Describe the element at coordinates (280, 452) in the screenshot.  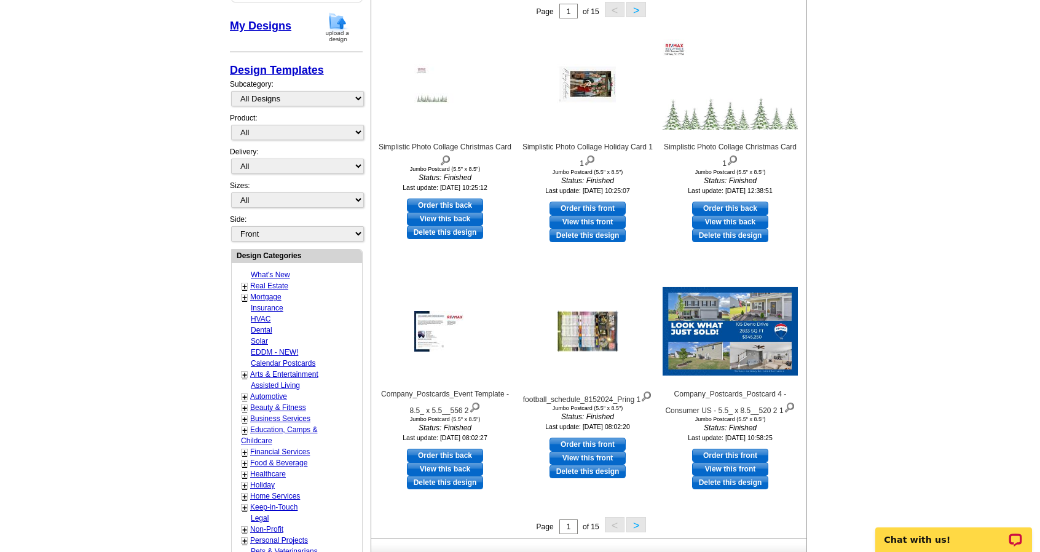
I see `a: Financial Services` at that location.